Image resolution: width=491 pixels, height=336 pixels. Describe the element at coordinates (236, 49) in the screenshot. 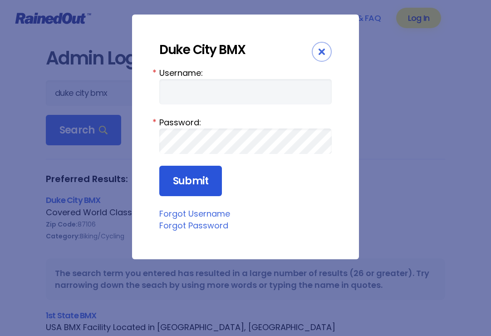

I see `div: Duke City BMX` at that location.